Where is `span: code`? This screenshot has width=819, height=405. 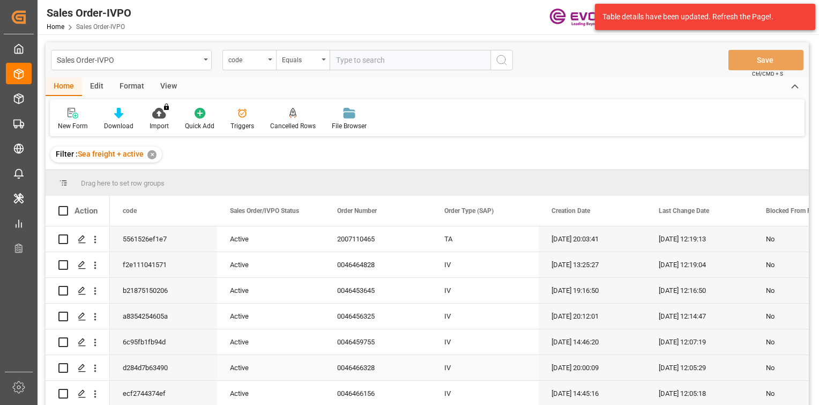 span: code is located at coordinates (130, 211).